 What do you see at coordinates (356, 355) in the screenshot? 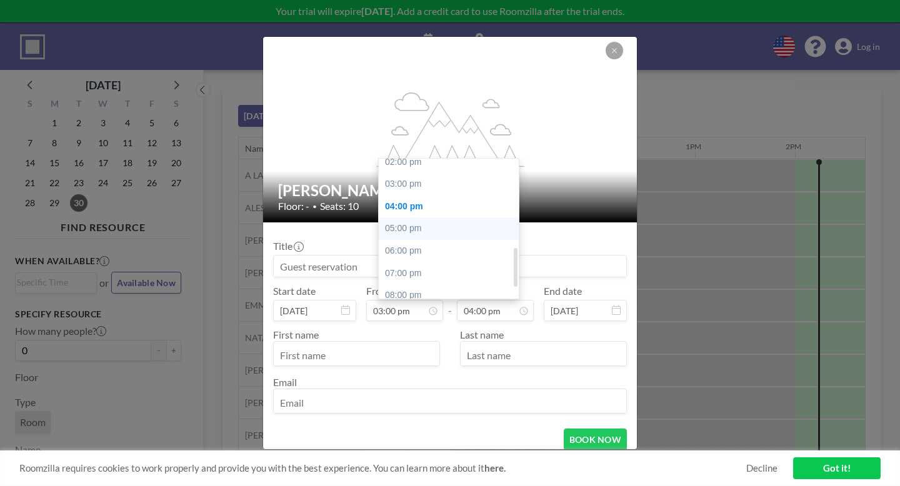
I see `input: First name` at bounding box center [356, 355].